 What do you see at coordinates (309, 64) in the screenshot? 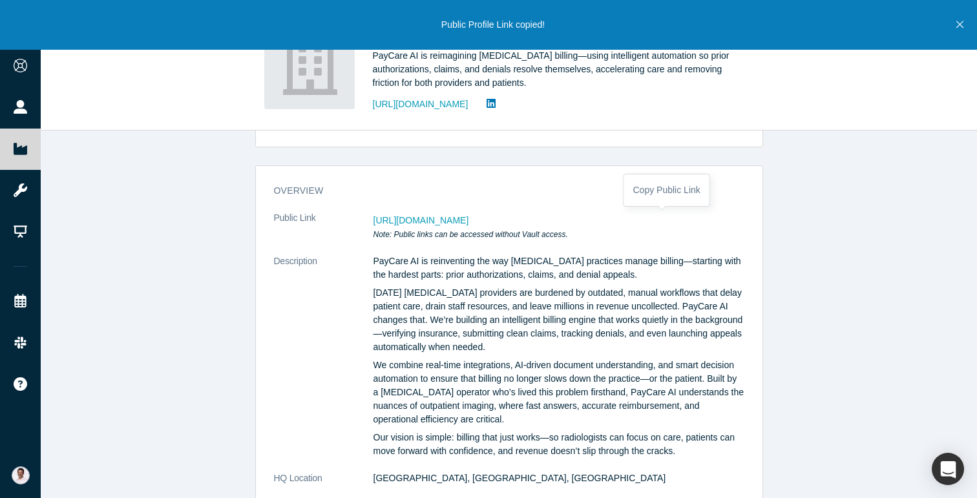
I see `img: PayCare AI 's Logo` at bounding box center [309, 64].